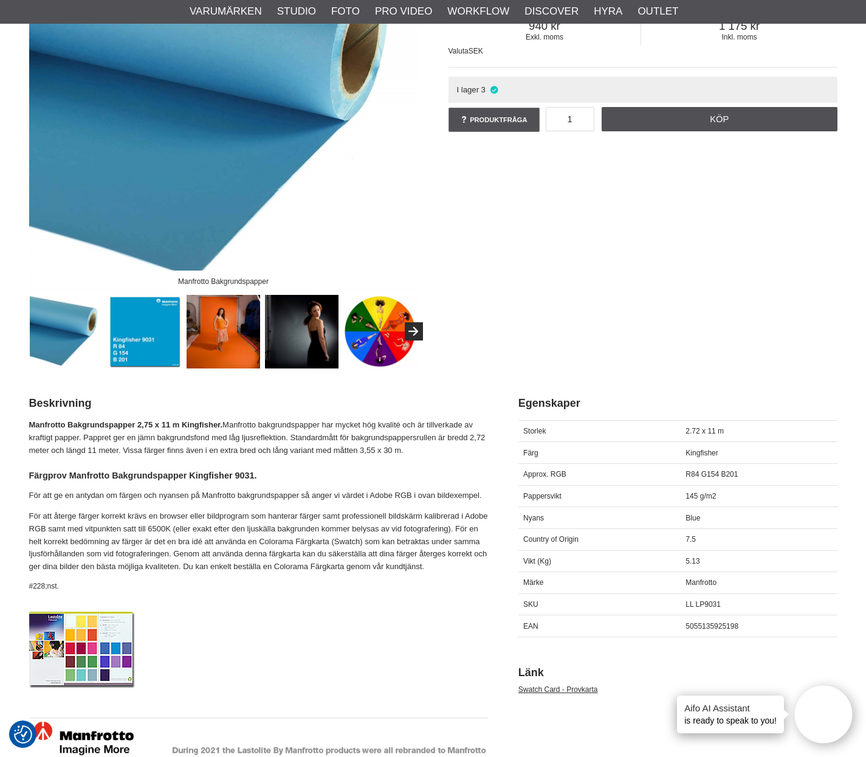  Describe the element at coordinates (712, 626) in the screenshot. I see `span: 5055135925198` at that location.